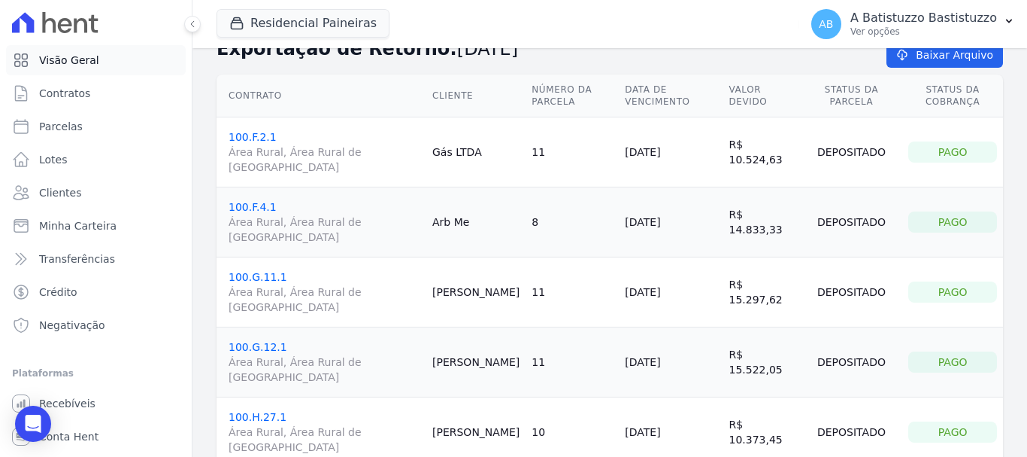 This screenshot has width=1027, height=457. Describe the element at coordinates (476, 222) in the screenshot. I see `td: Arb Me` at that location.